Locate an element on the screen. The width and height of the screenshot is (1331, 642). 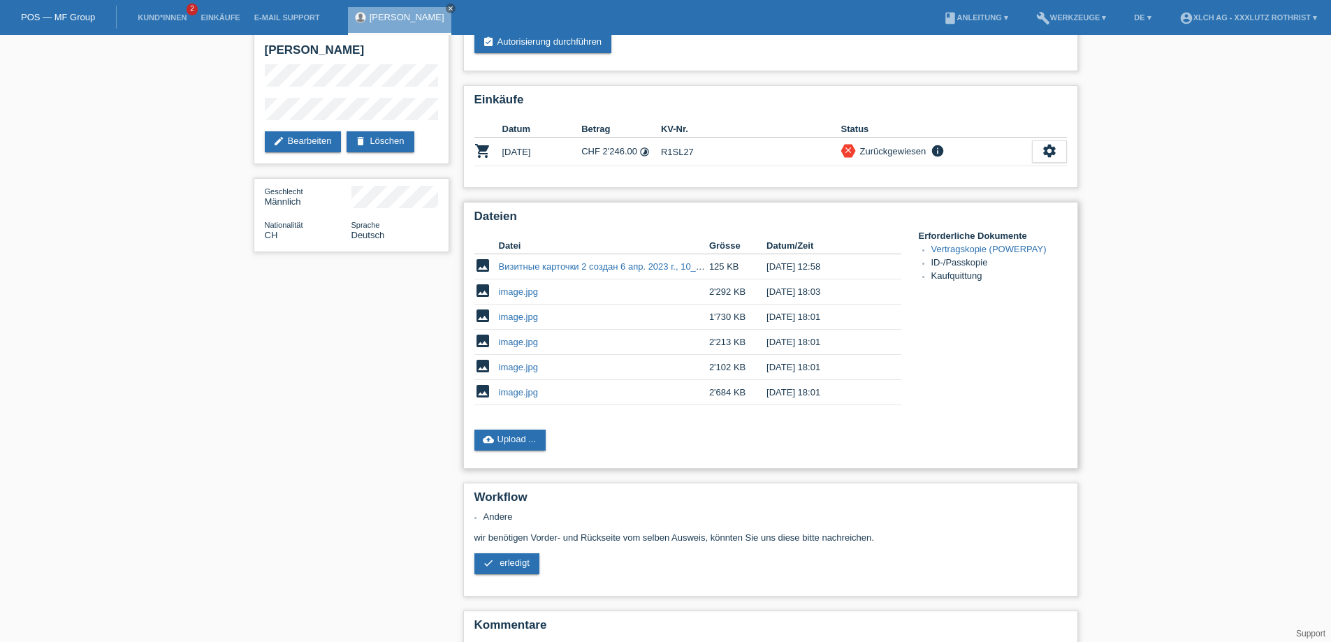
i: build is located at coordinates (1043, 18).